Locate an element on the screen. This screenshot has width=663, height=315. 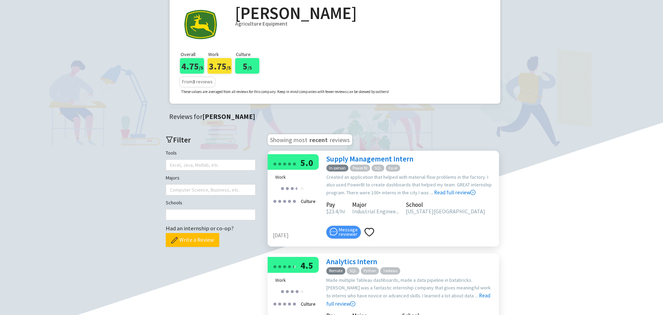
div: 5 is located at coordinates (247, 66).